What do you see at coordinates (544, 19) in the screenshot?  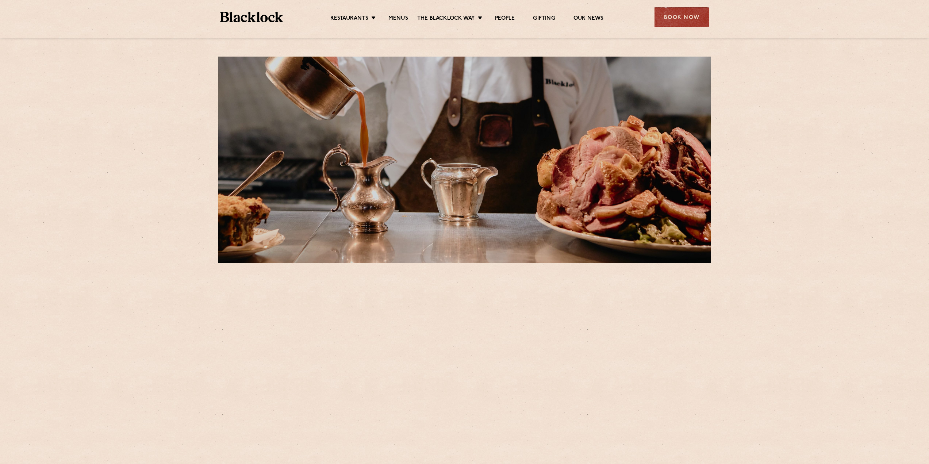 I see `a: Gifting` at bounding box center [544, 19].